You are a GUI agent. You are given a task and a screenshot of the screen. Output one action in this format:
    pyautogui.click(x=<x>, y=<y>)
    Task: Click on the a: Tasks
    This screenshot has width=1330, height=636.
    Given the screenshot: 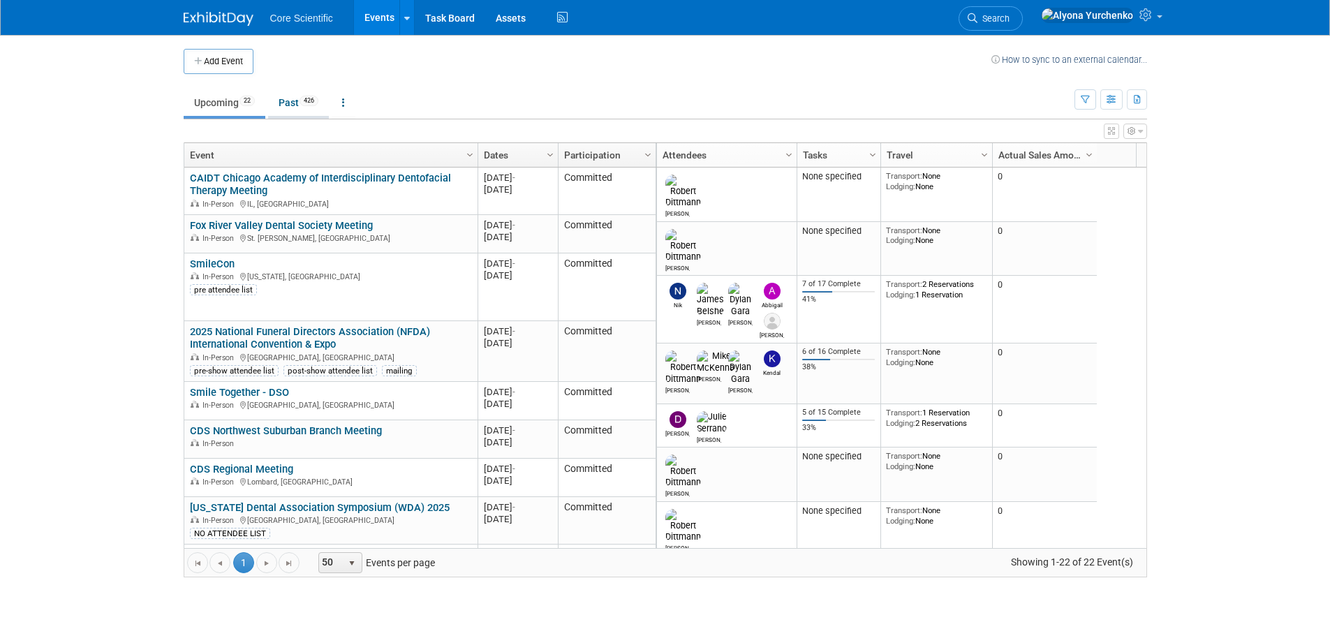 What is the action you would take?
    pyautogui.click(x=837, y=155)
    